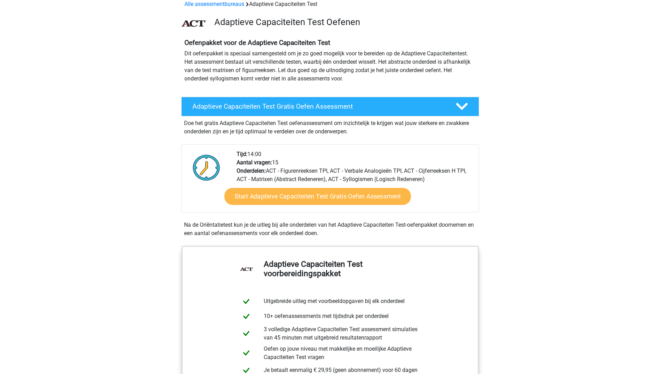 Image resolution: width=660 pixels, height=374 pixels. I want to click on img: ACT, so click(194, 23).